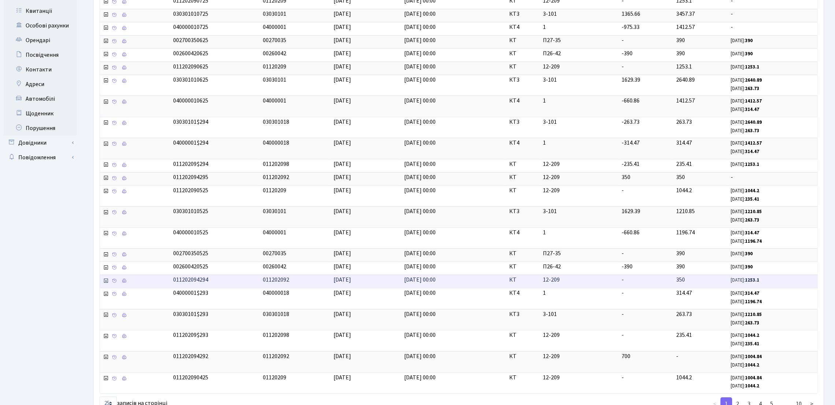  I want to click on b: 2640.89, so click(754, 122).